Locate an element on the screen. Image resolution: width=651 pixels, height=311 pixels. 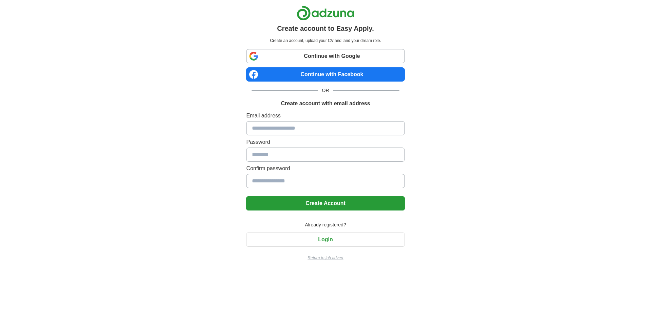
a: Continue with Google is located at coordinates (325, 56).